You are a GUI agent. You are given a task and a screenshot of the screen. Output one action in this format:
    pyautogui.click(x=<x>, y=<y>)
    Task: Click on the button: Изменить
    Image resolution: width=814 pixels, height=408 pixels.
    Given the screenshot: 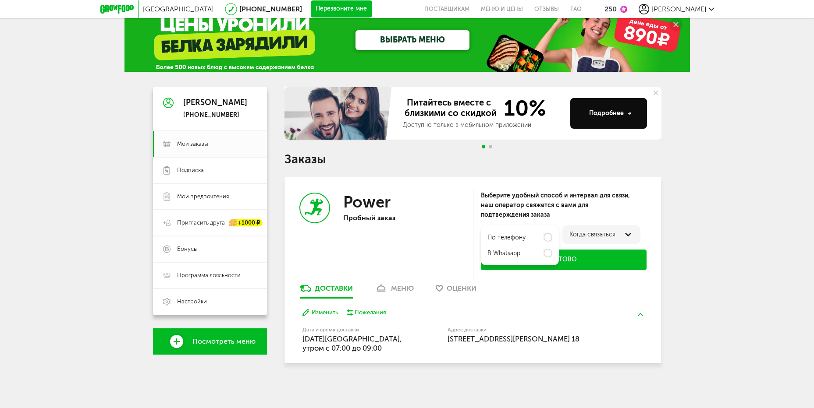 What is the action you would take?
    pyautogui.click(x=320, y=313)
    